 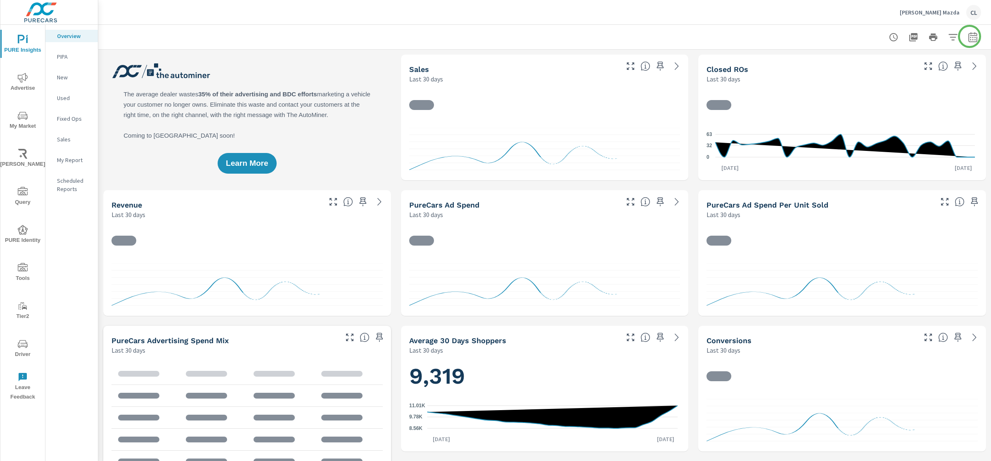 What do you see at coordinates (416, 417) in the screenshot?
I see `text: 9.78K` at bounding box center [416, 417].